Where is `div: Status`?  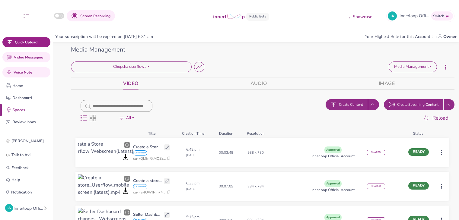 div: Status is located at coordinates (418, 134).